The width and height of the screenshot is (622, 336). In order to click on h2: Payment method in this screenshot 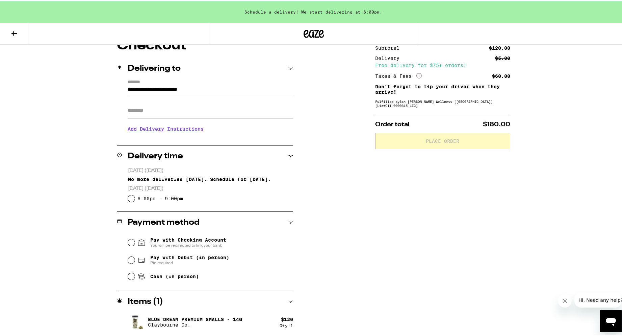, I will do `click(164, 221)`.